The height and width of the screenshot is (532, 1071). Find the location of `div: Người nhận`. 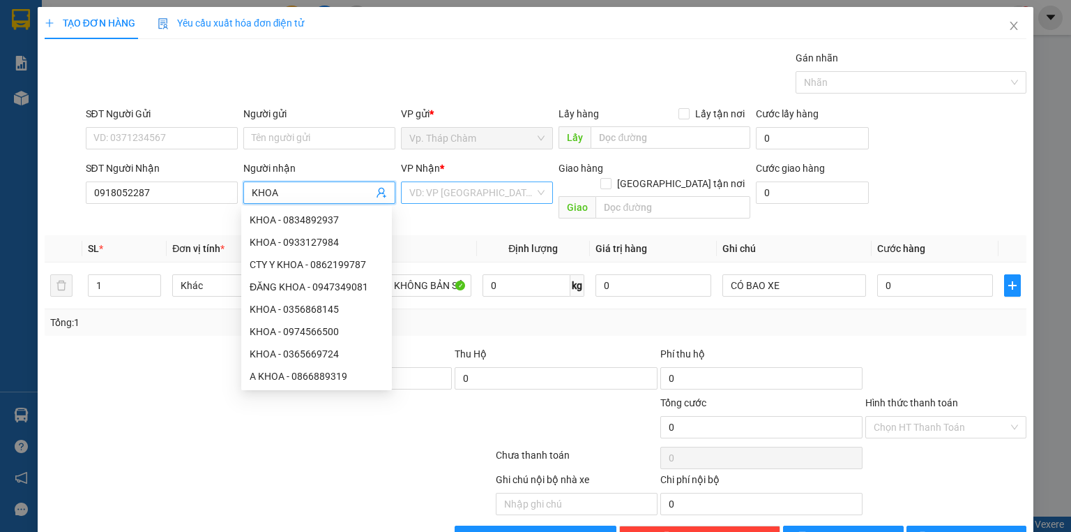

div: Người nhận is located at coordinates (319, 168).